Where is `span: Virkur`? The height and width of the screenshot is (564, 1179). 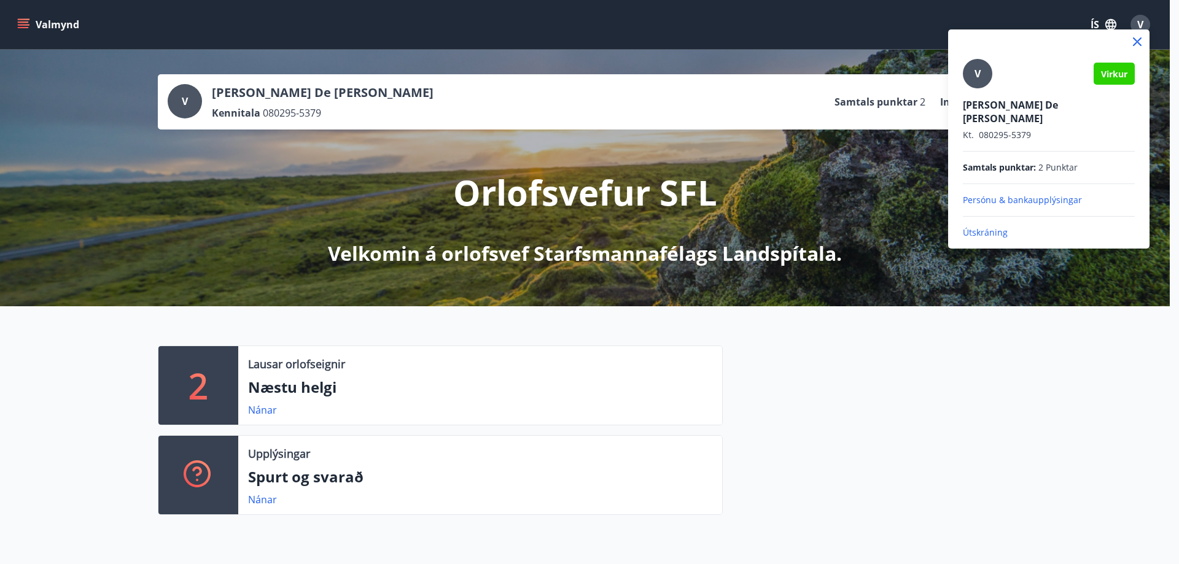
span: Virkur is located at coordinates (1114, 74).